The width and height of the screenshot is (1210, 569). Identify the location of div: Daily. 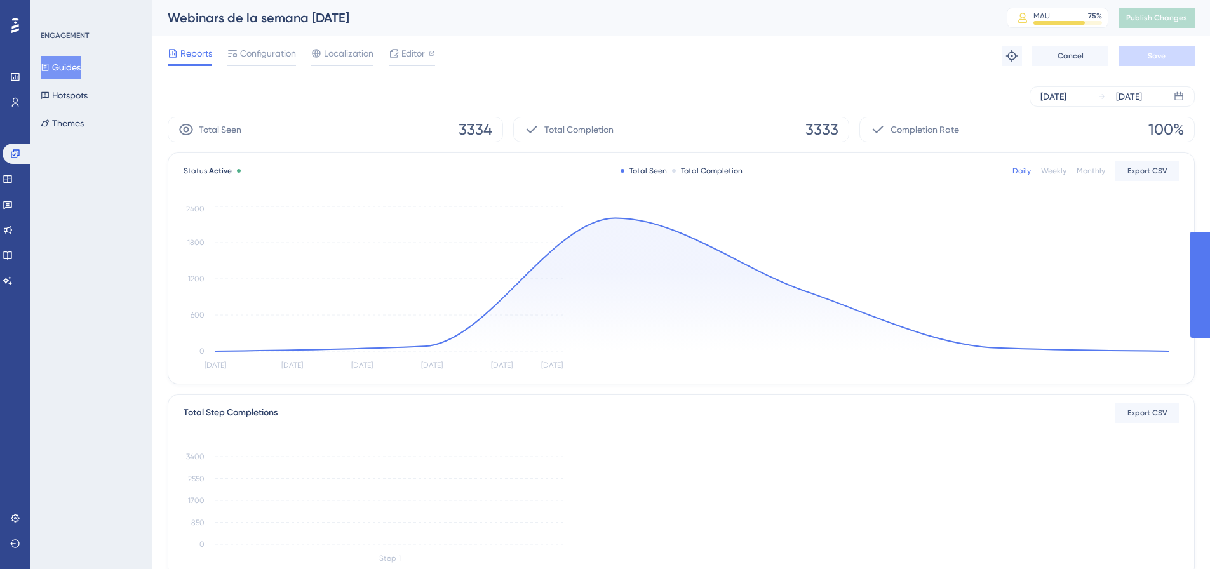
(1022, 171).